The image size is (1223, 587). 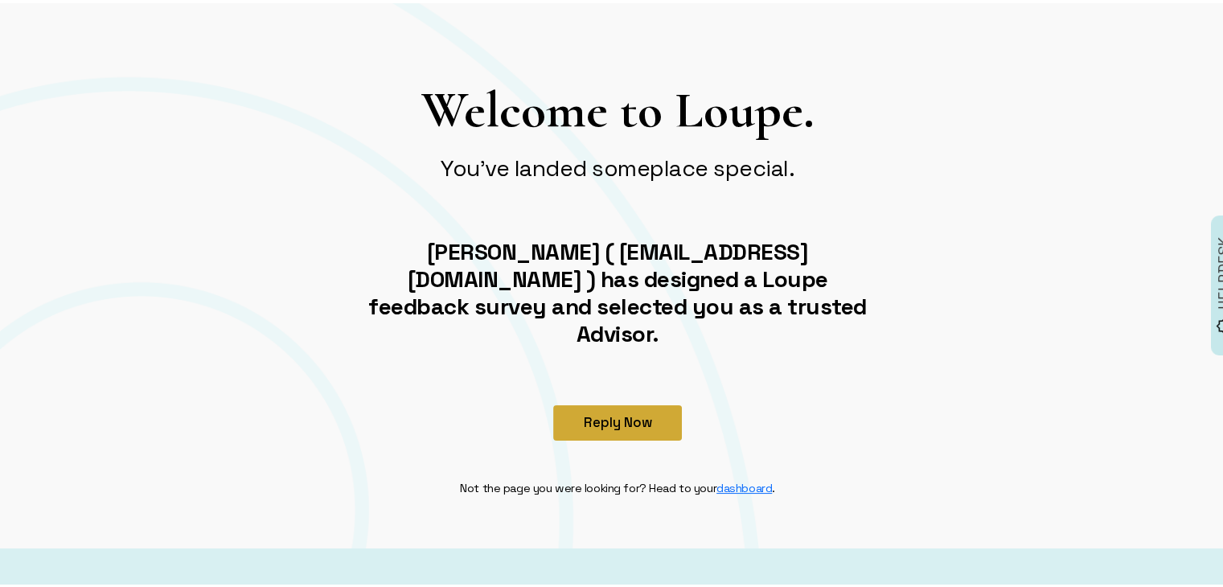 I want to click on h1: Welcome to Loupe., so click(x=617, y=107).